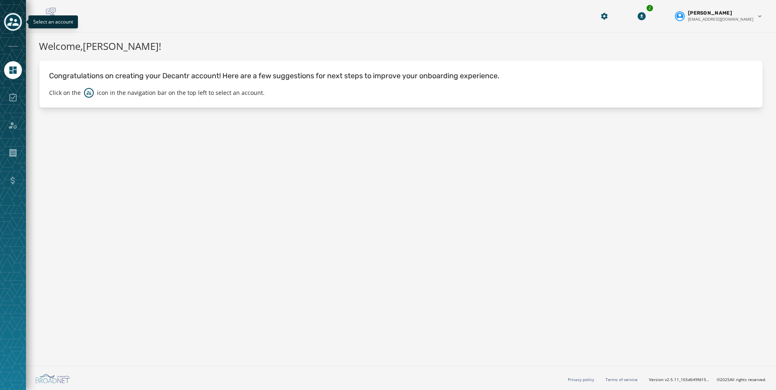  Describe the element at coordinates (679, 380) in the screenshot. I see `span: Version` at that location.